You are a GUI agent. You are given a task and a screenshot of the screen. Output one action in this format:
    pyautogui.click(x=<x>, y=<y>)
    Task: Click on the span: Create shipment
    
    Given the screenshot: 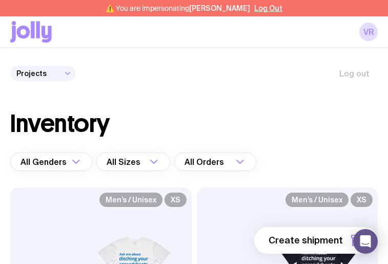 What is the action you would take?
    pyautogui.click(x=306, y=240)
    